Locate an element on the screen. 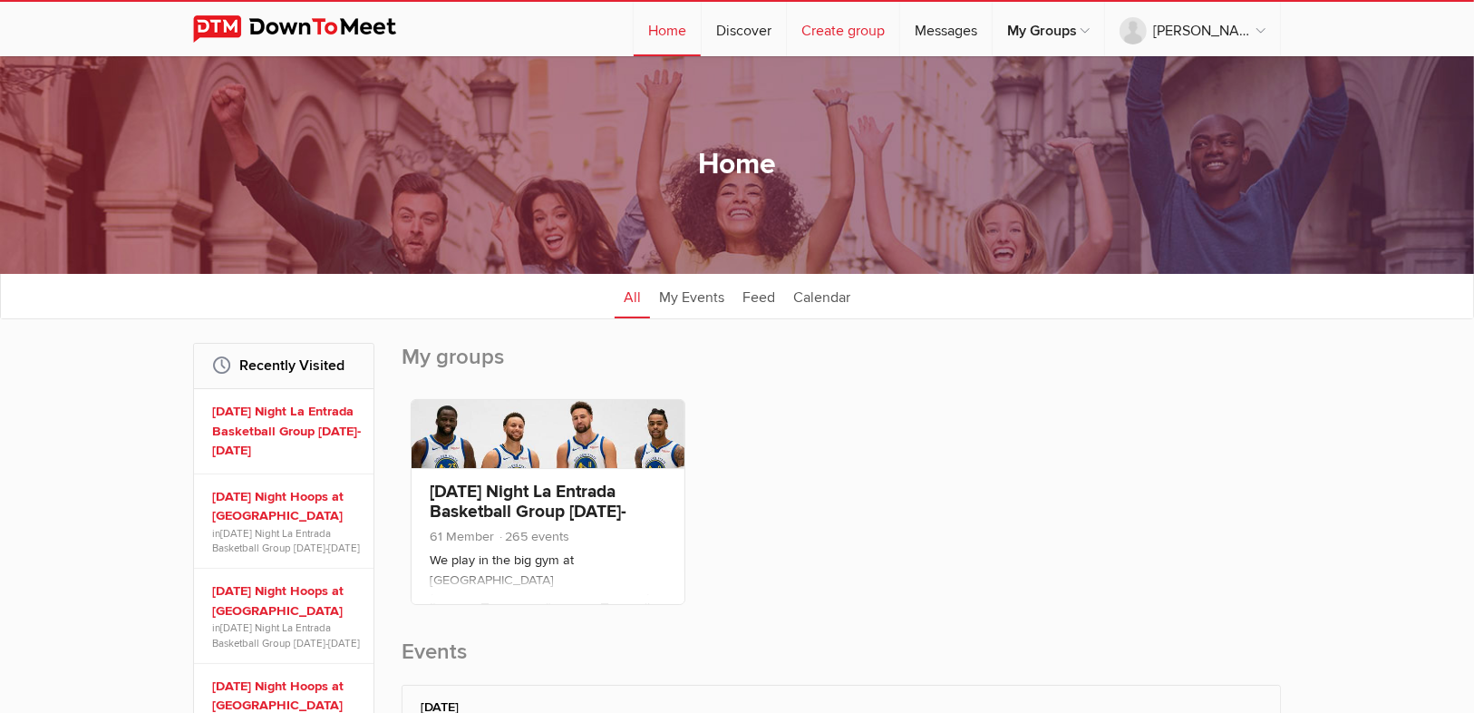 The width and height of the screenshot is (1474, 713). a: My Groups is located at coordinates (1048, 29).